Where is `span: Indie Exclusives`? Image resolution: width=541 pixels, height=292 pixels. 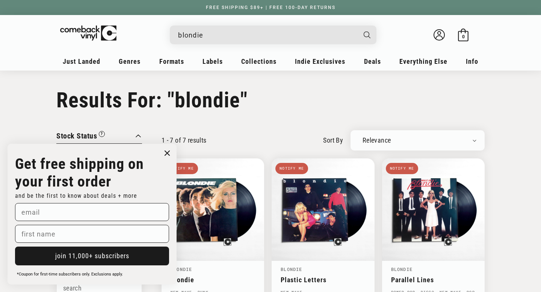
span: Indie Exclusives is located at coordinates (320, 61).